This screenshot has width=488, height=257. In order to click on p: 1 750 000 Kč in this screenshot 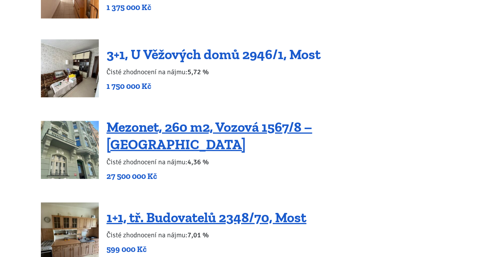, I will do `click(214, 86)`.